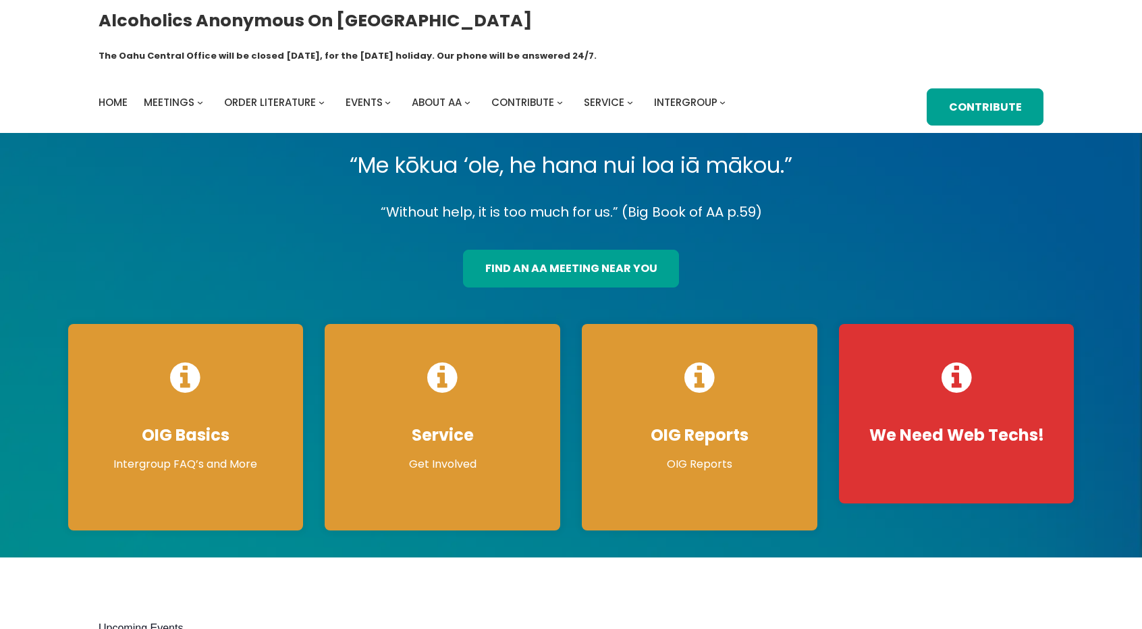 The height and width of the screenshot is (629, 1142). I want to click on a: Events, so click(364, 103).